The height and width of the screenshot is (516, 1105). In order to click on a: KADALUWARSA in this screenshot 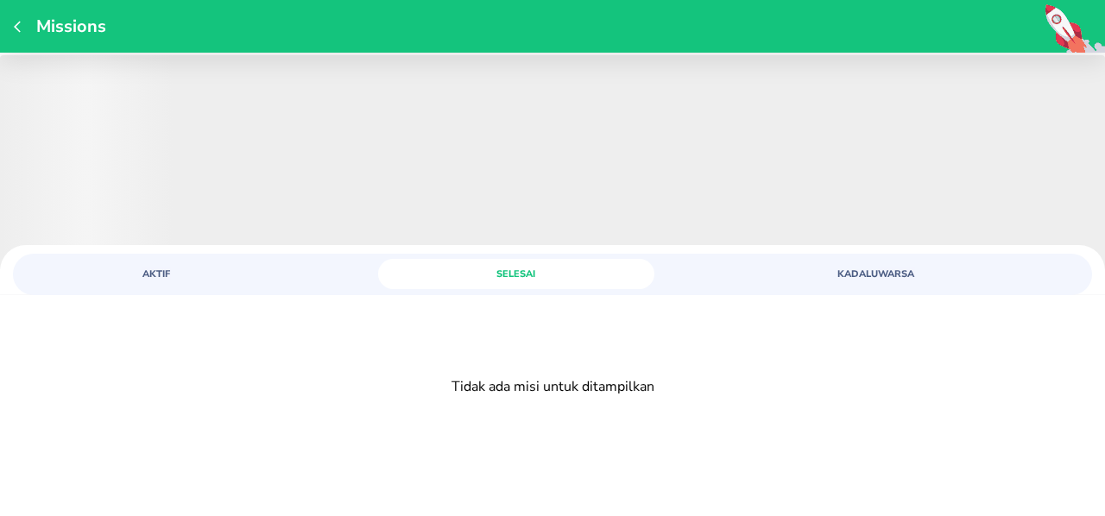, I will do `click(912, 274)`.